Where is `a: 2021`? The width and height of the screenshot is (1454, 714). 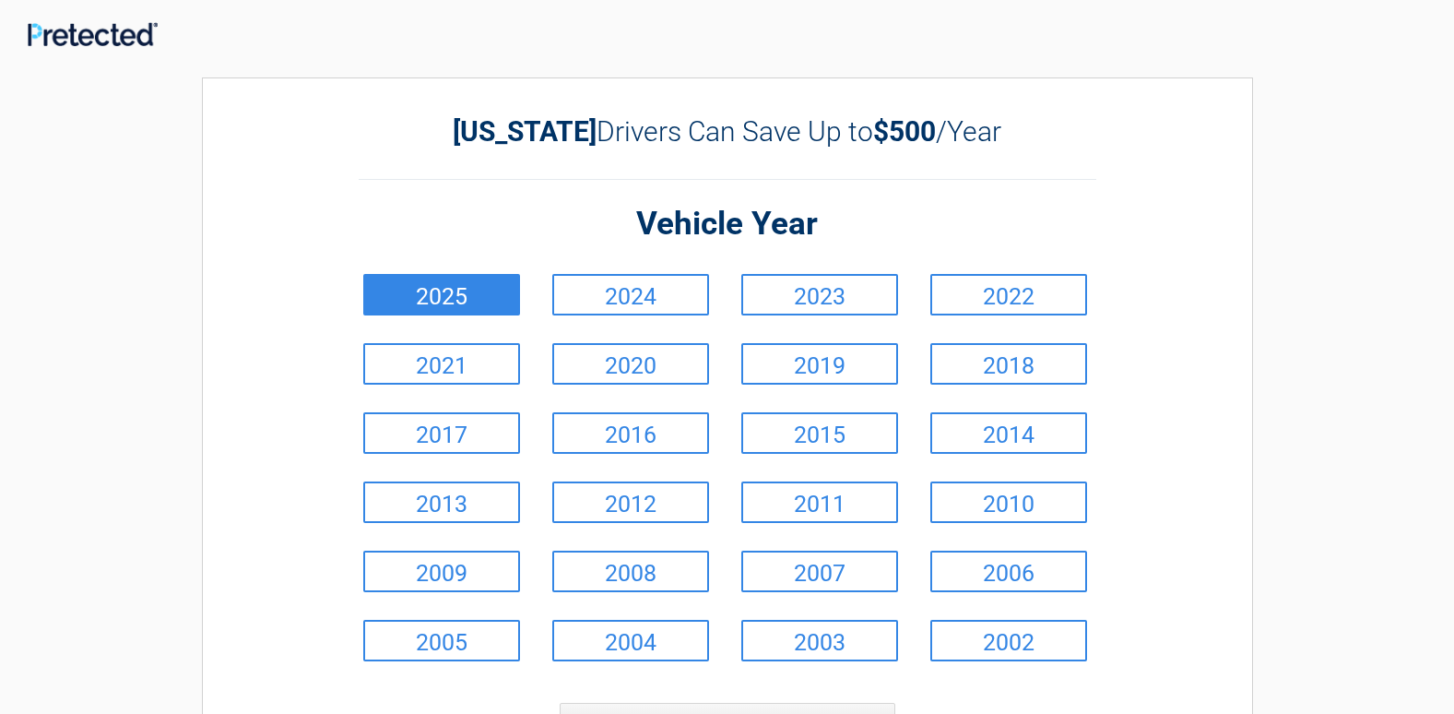
a: 2021 is located at coordinates (442, 363).